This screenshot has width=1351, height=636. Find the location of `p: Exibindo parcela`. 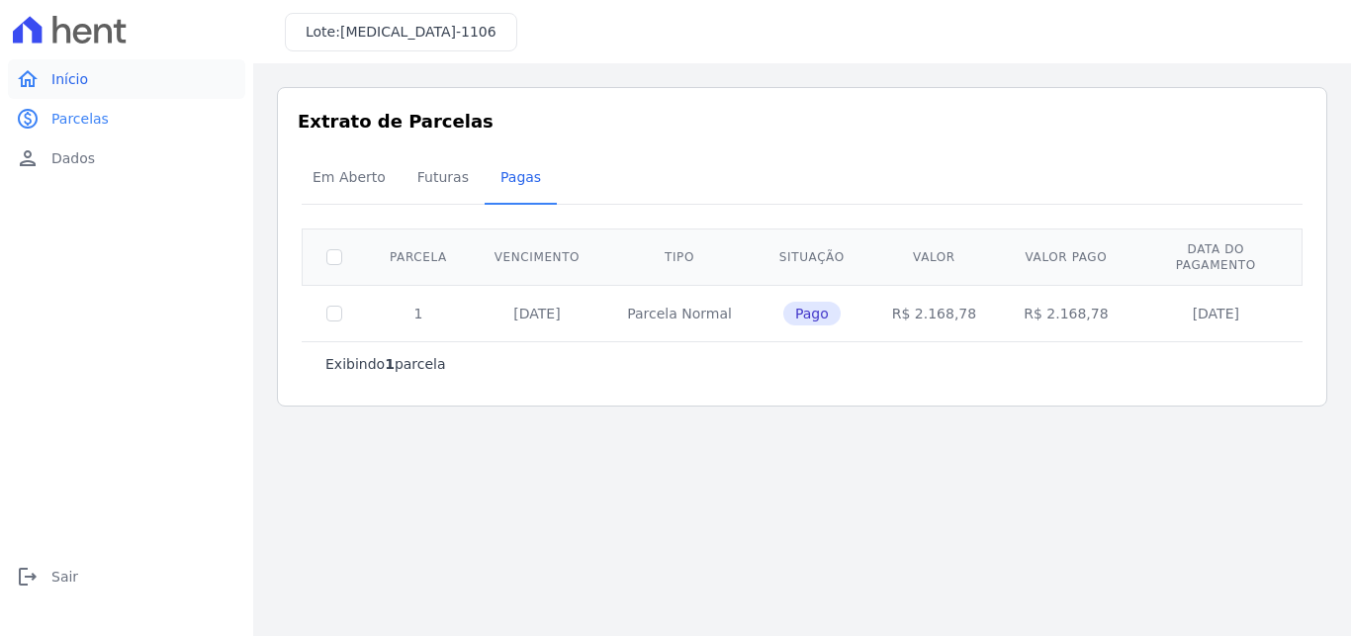

p: Exibindo parcela is located at coordinates (386, 364).